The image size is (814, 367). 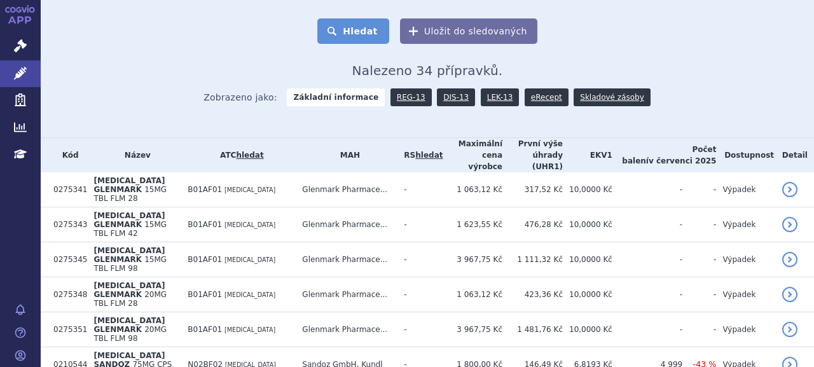 I want to click on th: ATC, so click(x=238, y=155).